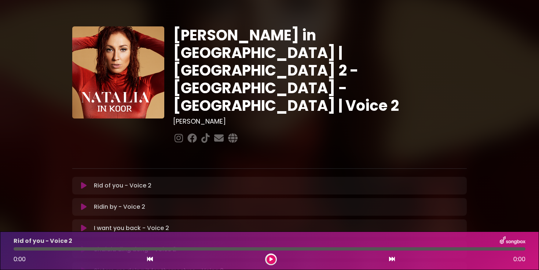  What do you see at coordinates (120, 207) in the screenshot?
I see `p: Ridin by - Voice 2` at bounding box center [120, 207].